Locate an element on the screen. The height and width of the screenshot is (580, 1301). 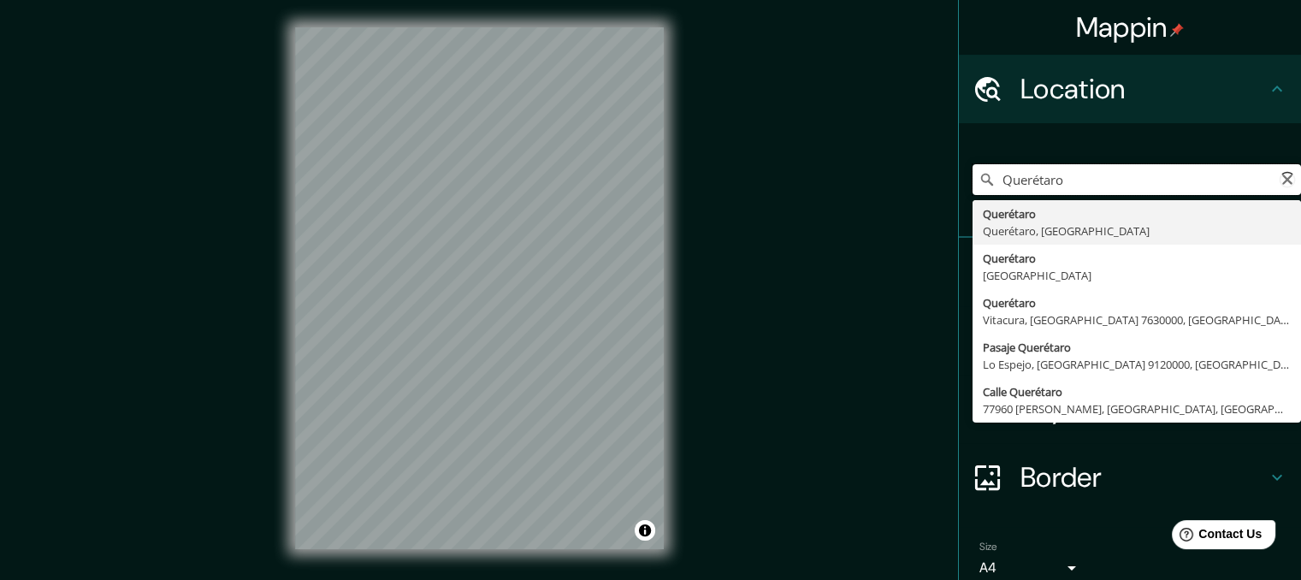
h4: Border is located at coordinates (1144, 477).